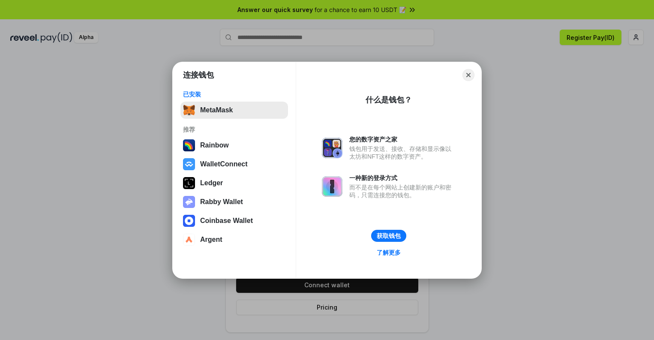 The height and width of the screenshot is (340, 654). Describe the element at coordinates (226, 221) in the screenshot. I see `div: Coinbase Wallet` at that location.